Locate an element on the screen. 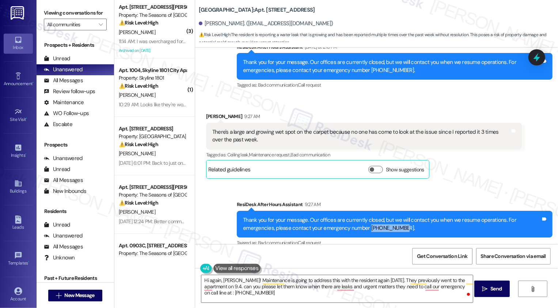 The image size is (558, 308). div: There's a large and growing wet spot on the carpet because no one has come to look at the issue s... is located at coordinates (361, 136).